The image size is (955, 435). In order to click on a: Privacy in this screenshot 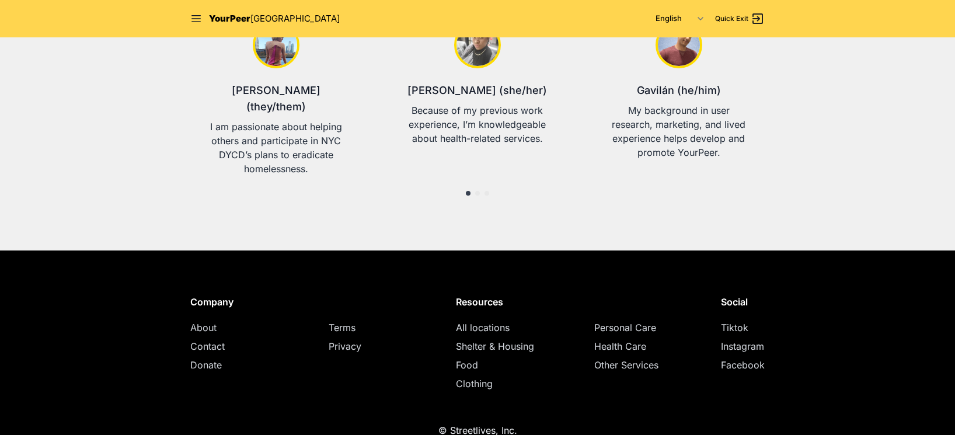, I will do `click(345, 346)`.